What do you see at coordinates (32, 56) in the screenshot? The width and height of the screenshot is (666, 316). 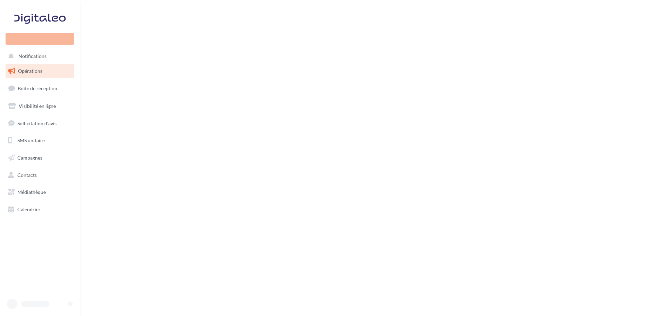 I see `span: Notifications` at bounding box center [32, 56].